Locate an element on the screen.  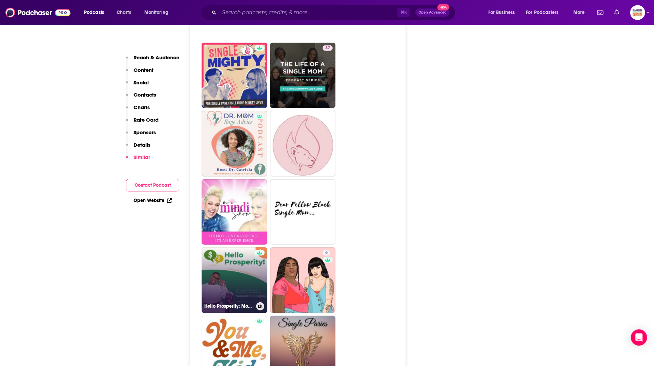
span: Monitoring is located at coordinates (156, 13).